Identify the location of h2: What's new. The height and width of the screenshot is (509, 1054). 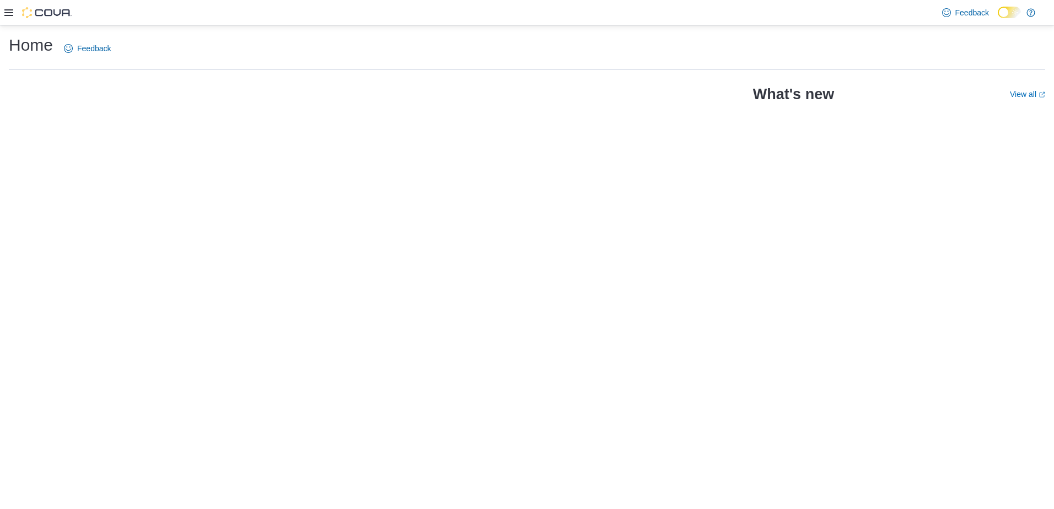
(793, 94).